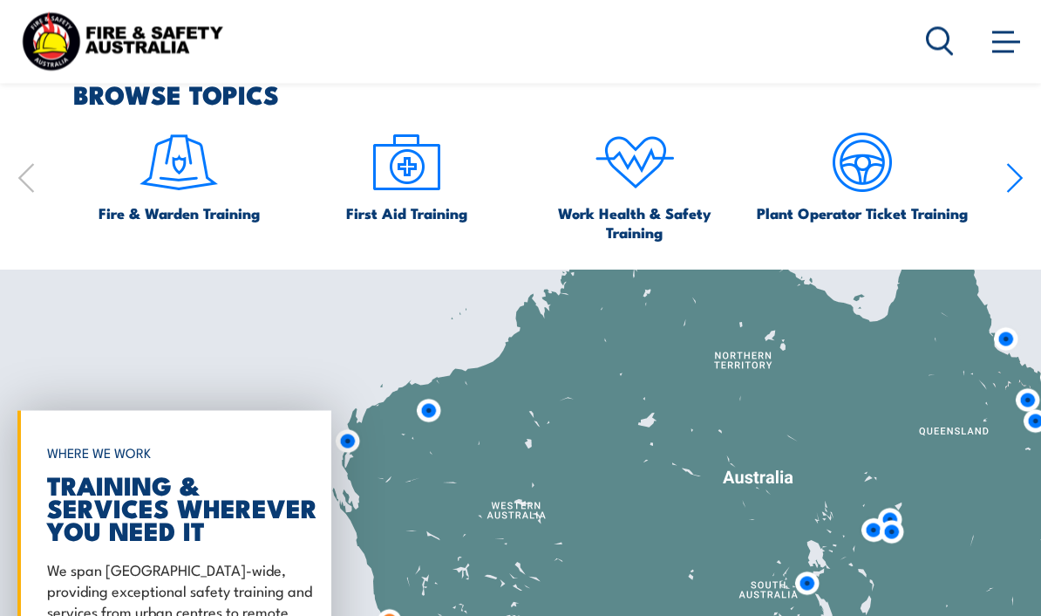 This screenshot has width=1041, height=616. I want to click on img: icon-2, so click(406, 163).